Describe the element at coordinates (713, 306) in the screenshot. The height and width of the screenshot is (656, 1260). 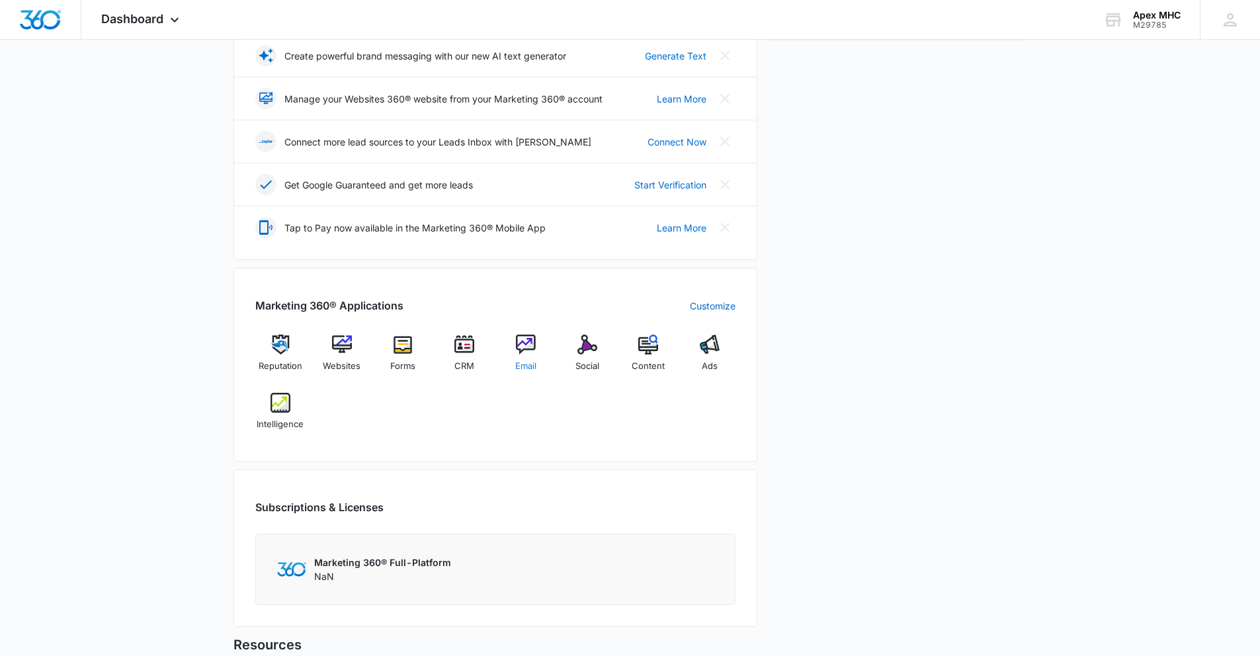
I see `a: Customize` at that location.